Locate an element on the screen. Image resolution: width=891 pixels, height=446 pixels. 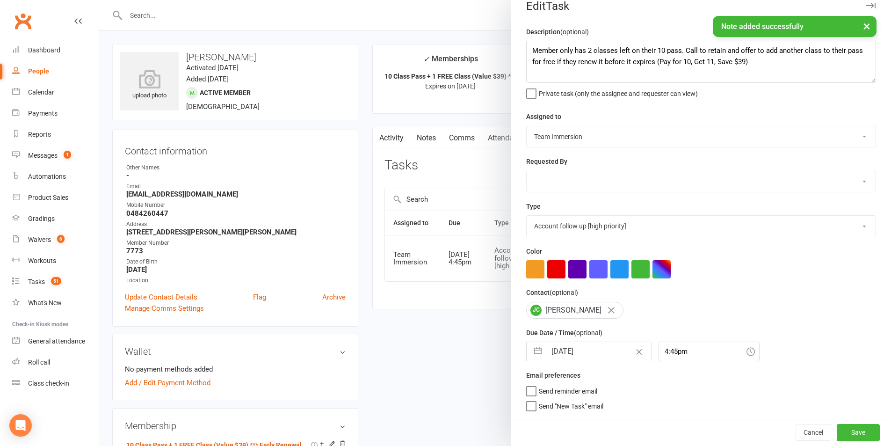
a: Payments is located at coordinates (55, 113).